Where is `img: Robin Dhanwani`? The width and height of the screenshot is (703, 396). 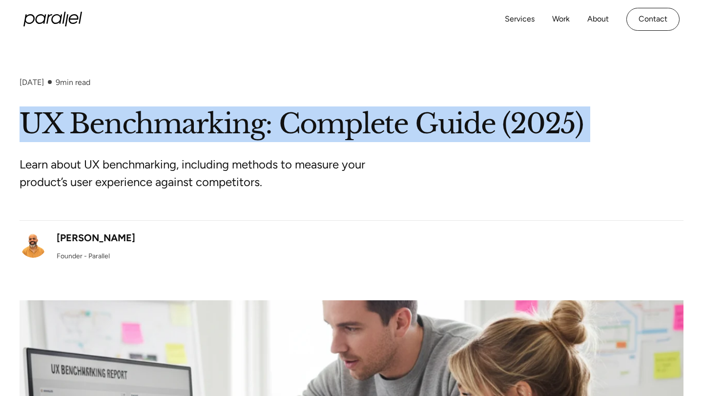 img: Robin Dhanwani is located at coordinates (33, 244).